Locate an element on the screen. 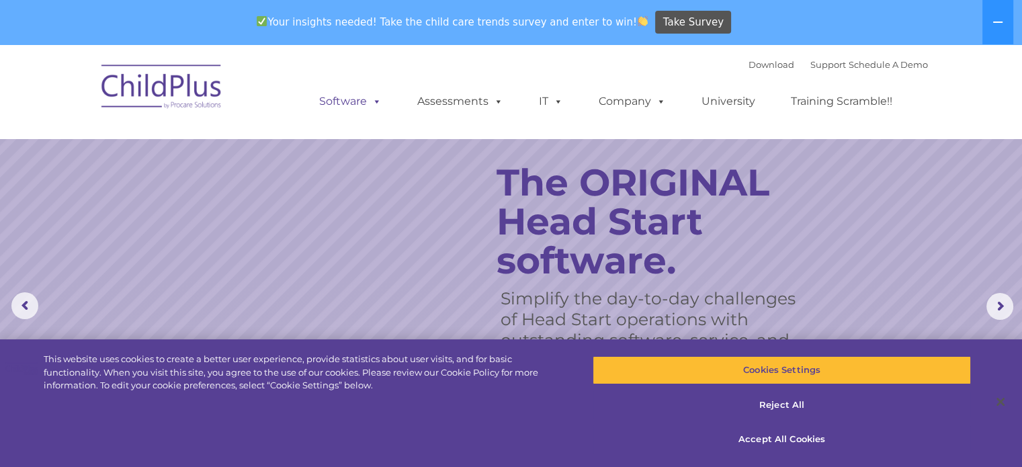 This screenshot has width=1022, height=467. a: Company is located at coordinates (632, 101).